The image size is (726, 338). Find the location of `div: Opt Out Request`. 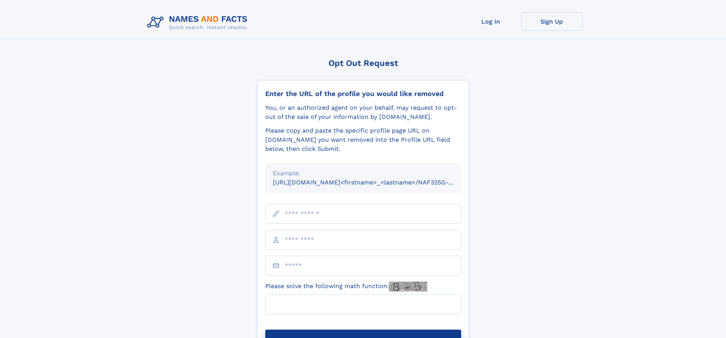

div: Opt Out Request is located at coordinates (363, 63).